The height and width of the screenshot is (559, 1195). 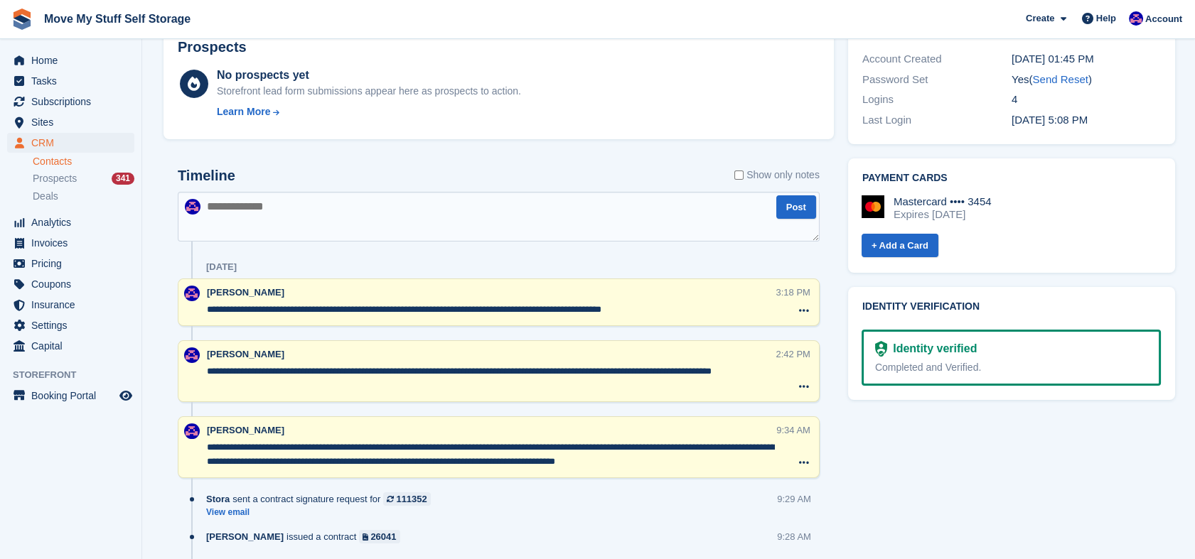 I want to click on label: Show only notes, so click(x=777, y=175).